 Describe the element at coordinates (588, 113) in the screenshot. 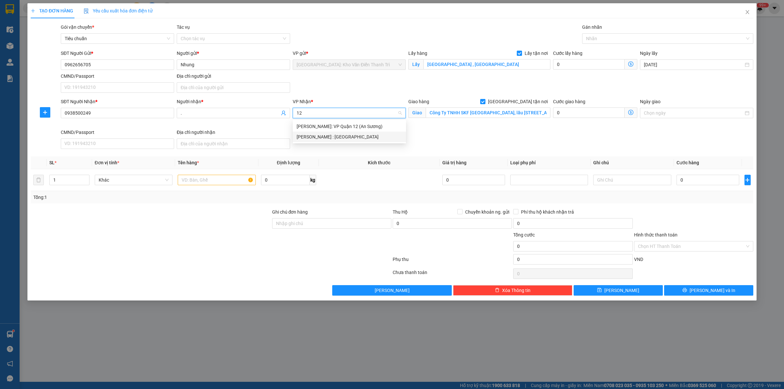

I see `input: Cước giao hàng` at that location.